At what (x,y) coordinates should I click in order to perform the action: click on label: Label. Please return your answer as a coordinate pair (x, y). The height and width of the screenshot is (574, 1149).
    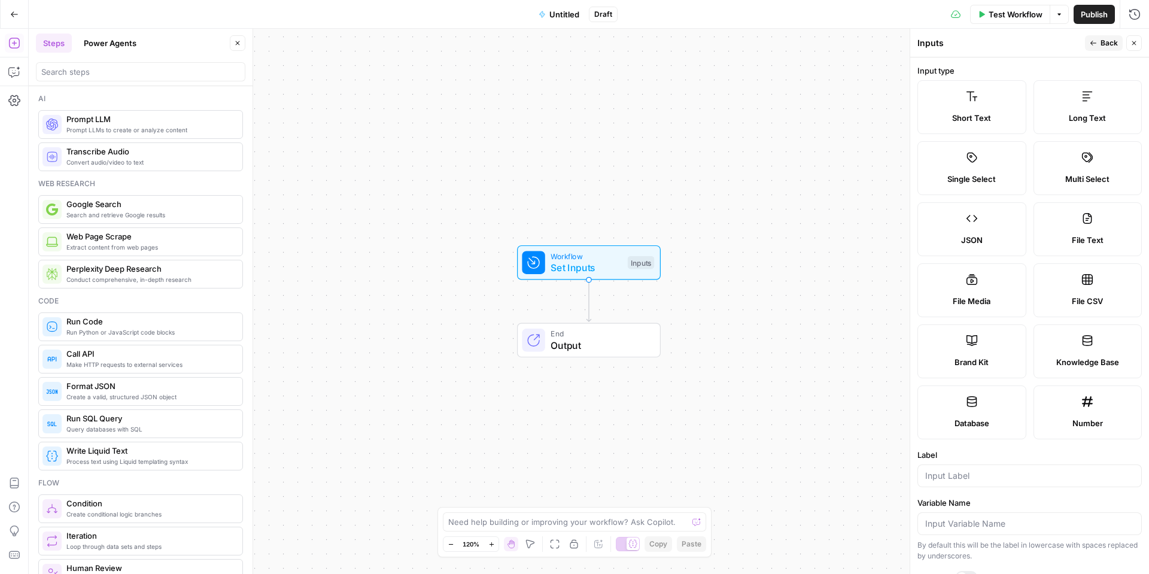
    Looking at the image, I should click on (1030, 455).